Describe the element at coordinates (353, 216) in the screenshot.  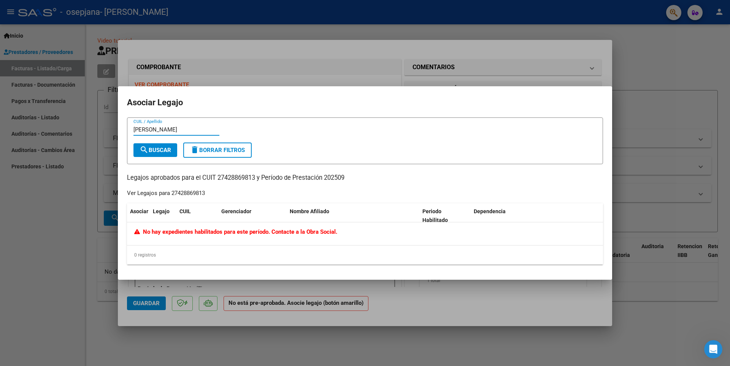
I see `datatable-header-cell: Nombre Afiliado` at that location.